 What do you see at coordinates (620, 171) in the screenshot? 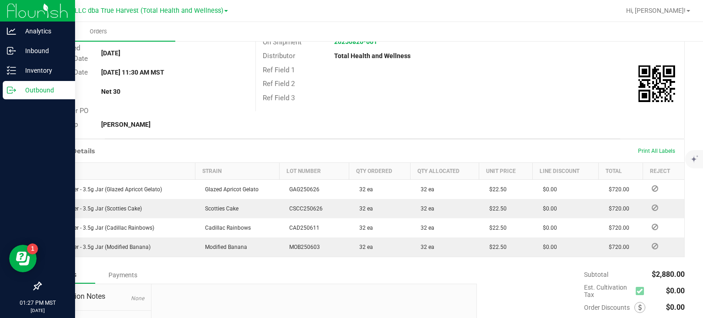
I see `th: Total` at bounding box center [620, 171].